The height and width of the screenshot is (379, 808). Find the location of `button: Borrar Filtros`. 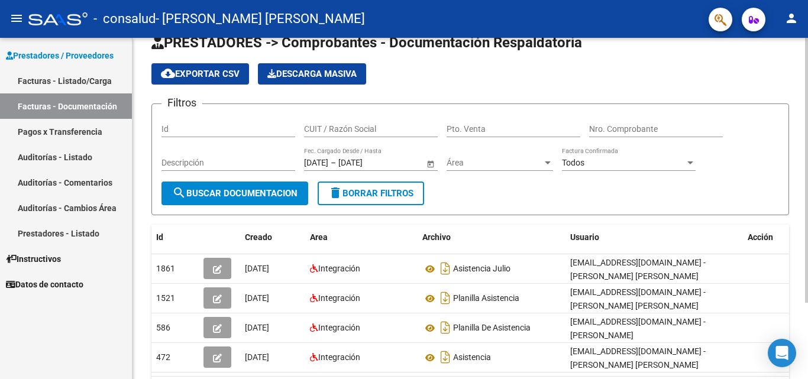

button: Borrar Filtros is located at coordinates (371, 193).